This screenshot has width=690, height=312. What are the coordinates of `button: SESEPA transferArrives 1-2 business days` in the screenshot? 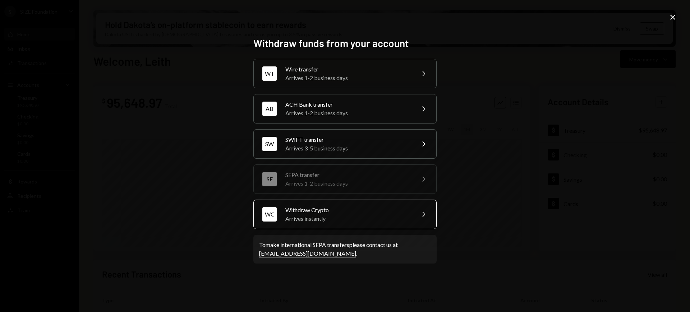 It's located at (345, 179).